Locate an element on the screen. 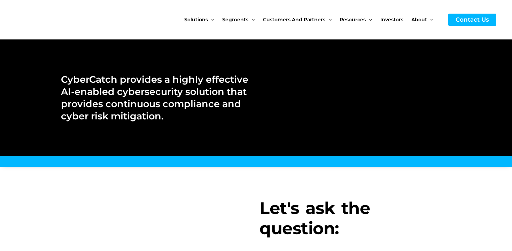 This screenshot has width=512, height=251. h2: CyberCatch provides a highly effective AI-enabled cybersecurity solution that provides continuous... is located at coordinates (155, 98).